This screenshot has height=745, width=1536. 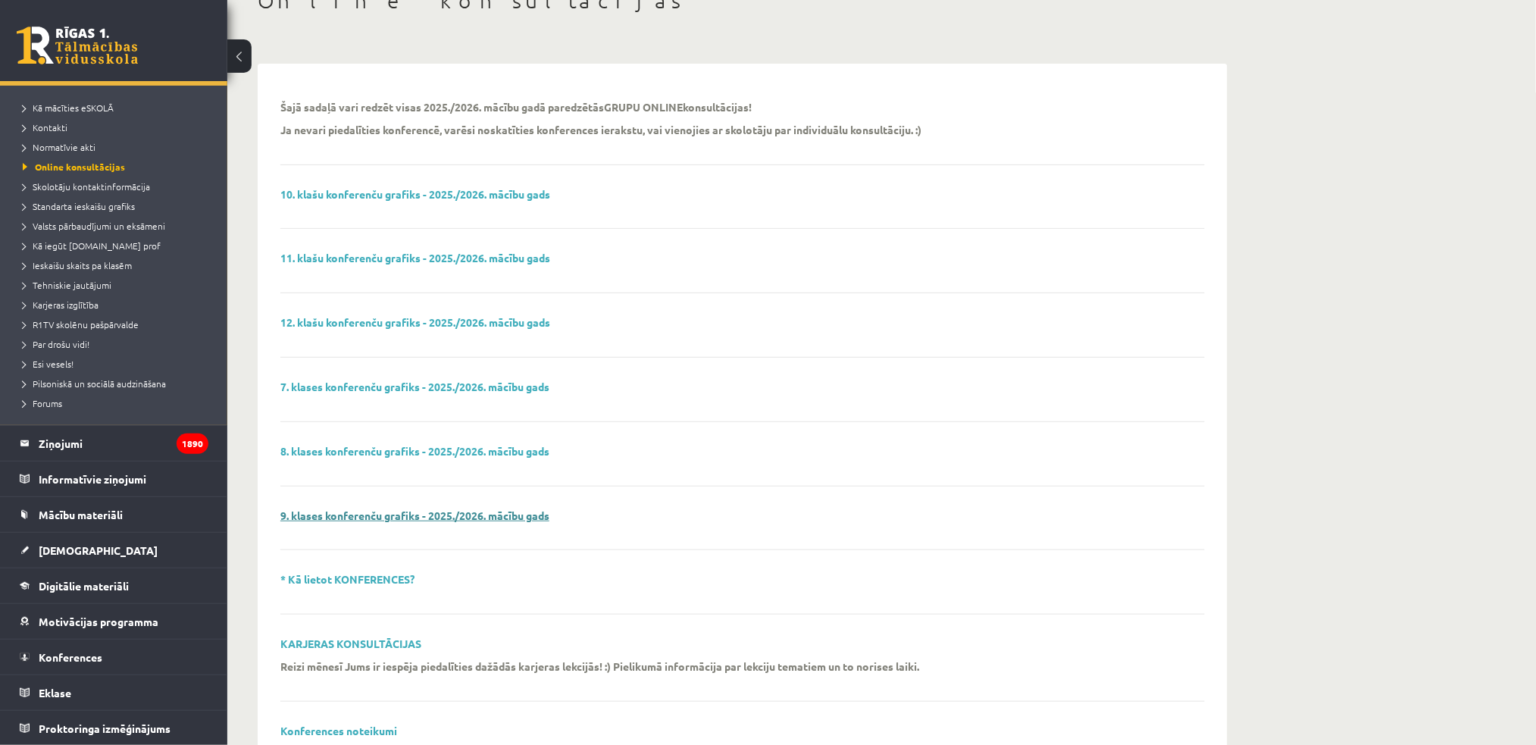 What do you see at coordinates (77, 45) in the screenshot?
I see `a: Rīgas 1. Tālmācības vidusskola` at bounding box center [77, 45].